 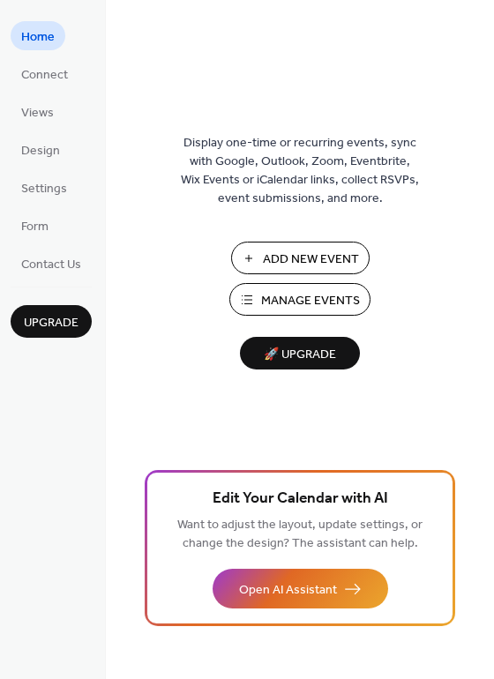 What do you see at coordinates (300, 354) in the screenshot?
I see `span: 🚀 Upgrade` at bounding box center [300, 354].